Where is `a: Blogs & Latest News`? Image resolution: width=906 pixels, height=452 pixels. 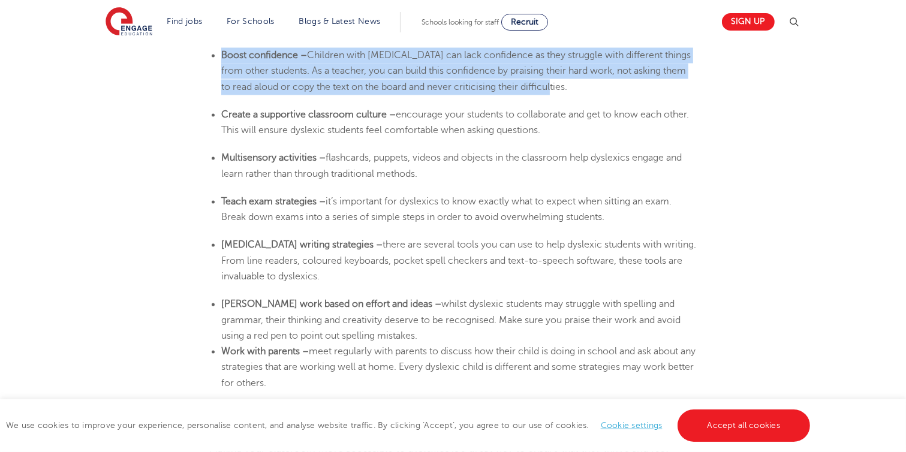 a: Blogs & Latest News is located at coordinates (340, 21).